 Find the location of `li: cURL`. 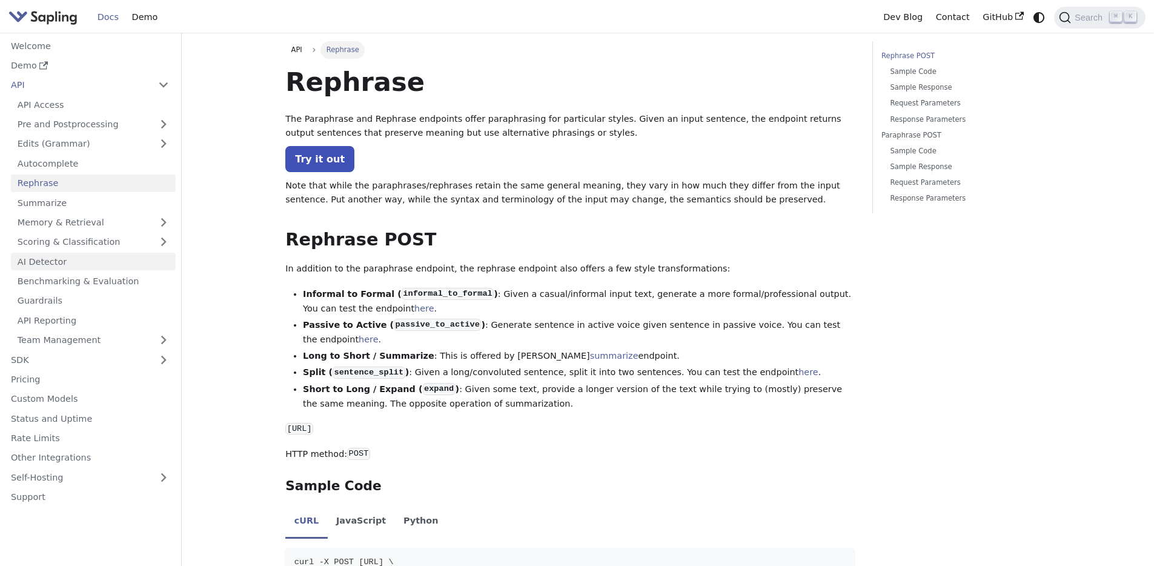

li: cURL is located at coordinates (306, 522).